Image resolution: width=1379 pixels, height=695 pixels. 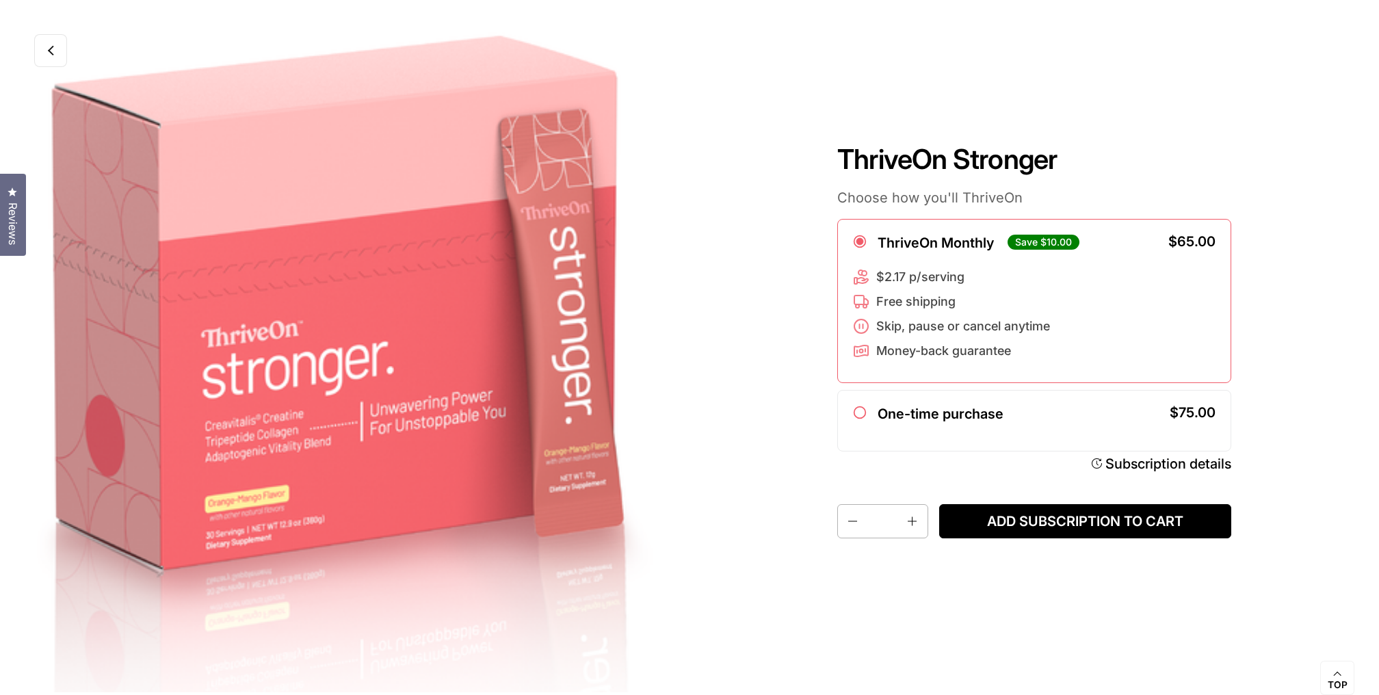 I want to click on span: Reviews, so click(x=12, y=224).